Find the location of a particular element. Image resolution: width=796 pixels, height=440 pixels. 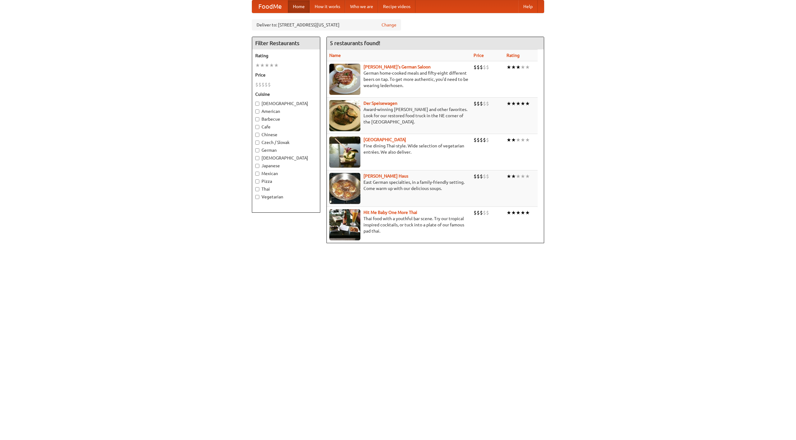

img: babythai.jpg is located at coordinates (345, 225).